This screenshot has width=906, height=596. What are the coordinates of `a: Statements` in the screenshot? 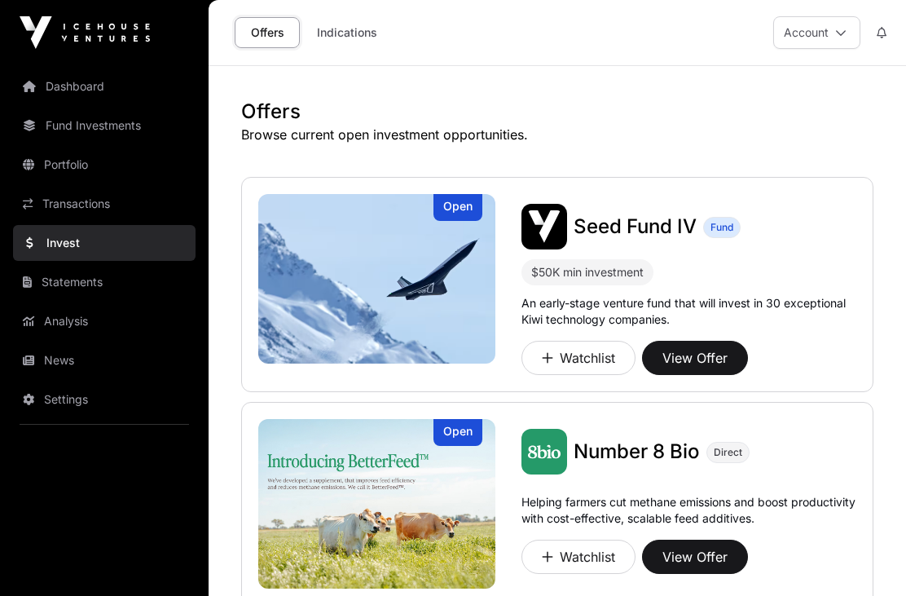 It's located at (104, 282).